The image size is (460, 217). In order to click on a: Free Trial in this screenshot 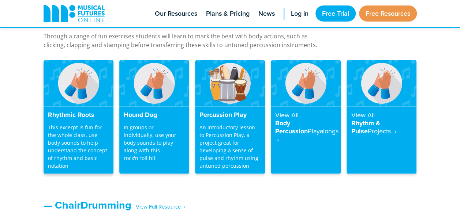, I will do `click(336, 14)`.